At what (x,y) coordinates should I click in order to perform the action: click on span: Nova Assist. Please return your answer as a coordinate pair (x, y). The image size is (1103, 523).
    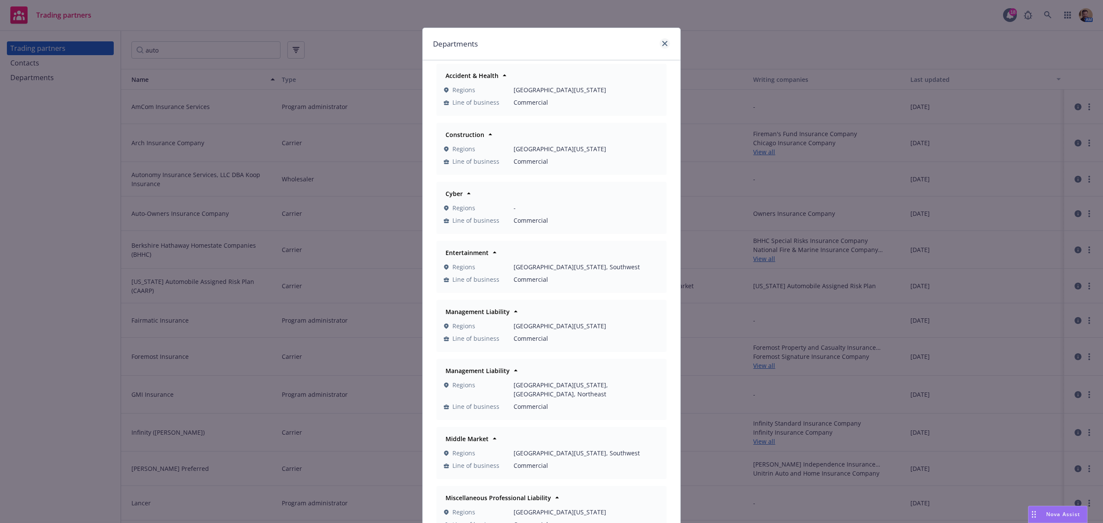
    Looking at the image, I should click on (1063, 514).